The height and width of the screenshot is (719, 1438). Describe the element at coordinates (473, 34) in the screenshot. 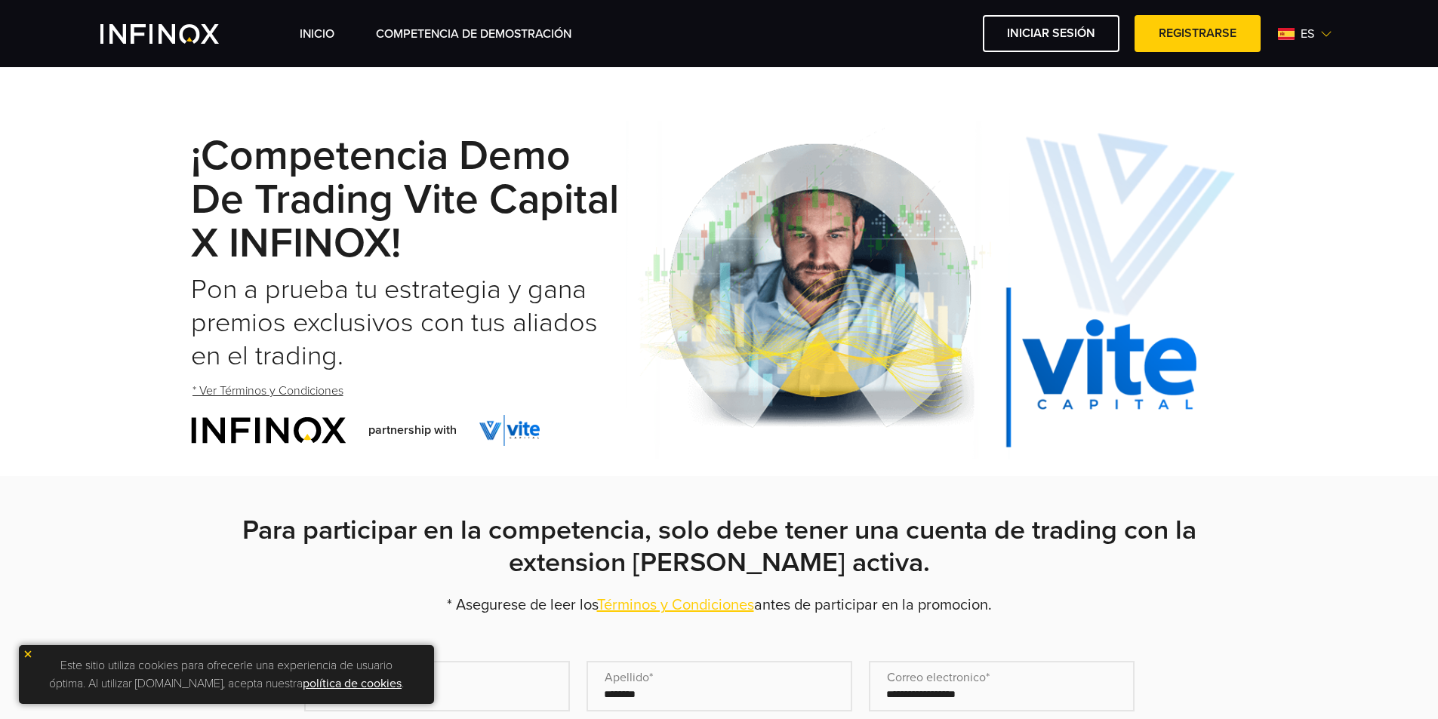

I see `a: Competencia de Demostración` at that location.